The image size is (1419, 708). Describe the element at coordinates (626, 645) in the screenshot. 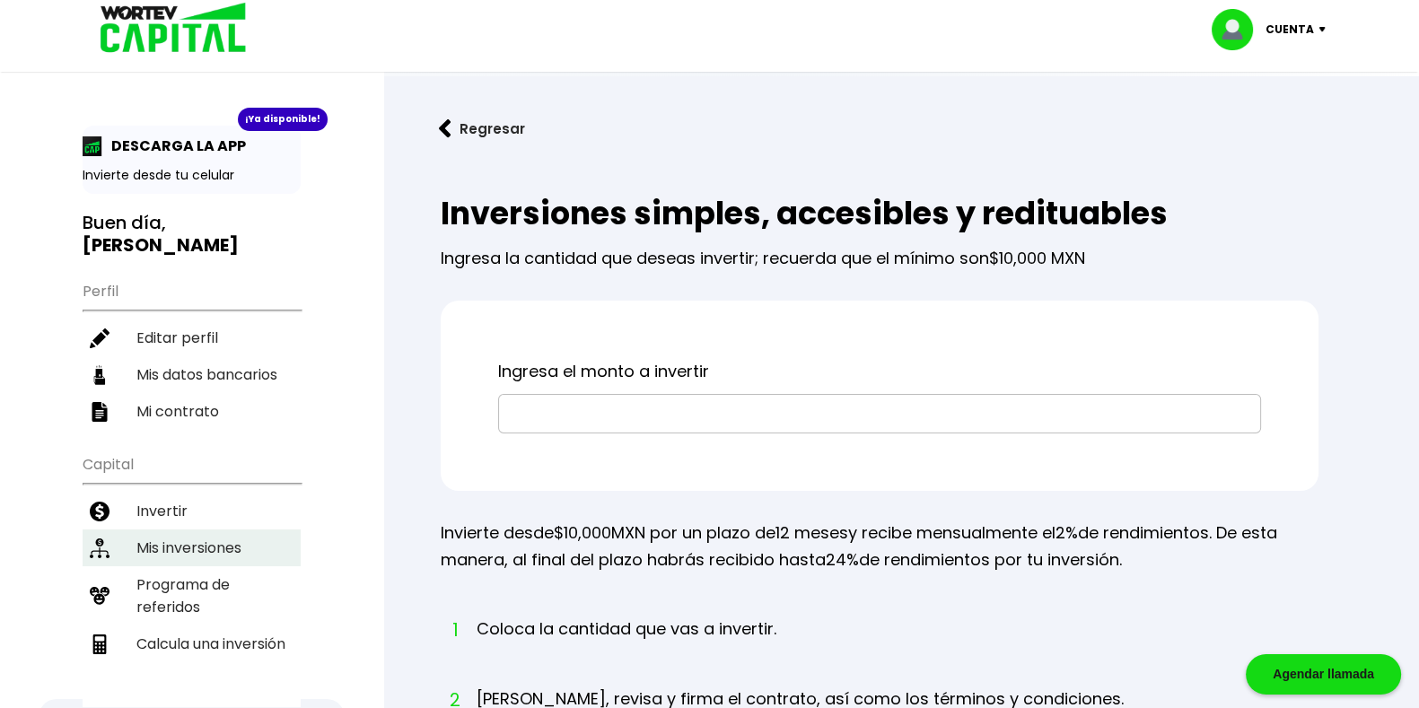

I see `li: Coloca la cantidad que vas a invertir.` at that location.